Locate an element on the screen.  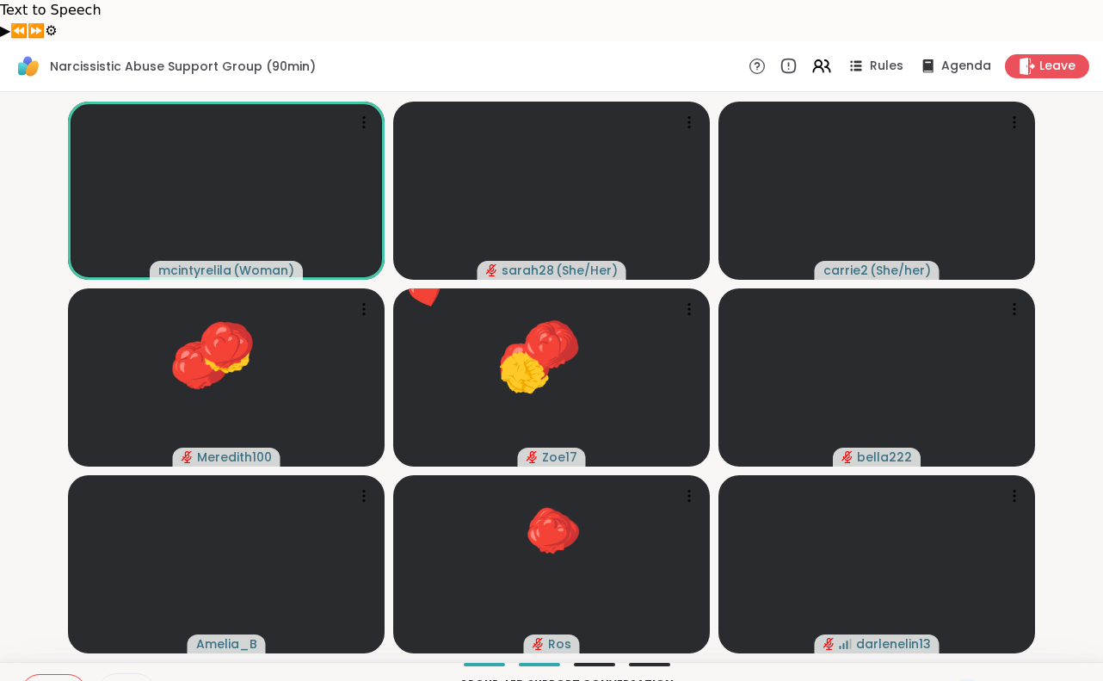
span: mcintyrelila is located at coordinates (194, 270).